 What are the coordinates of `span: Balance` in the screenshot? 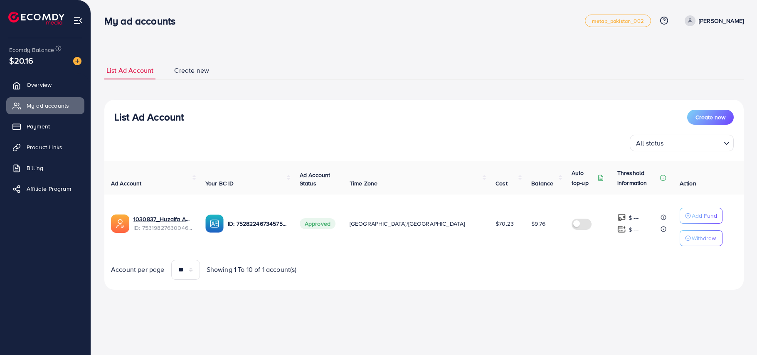 It's located at (542, 183).